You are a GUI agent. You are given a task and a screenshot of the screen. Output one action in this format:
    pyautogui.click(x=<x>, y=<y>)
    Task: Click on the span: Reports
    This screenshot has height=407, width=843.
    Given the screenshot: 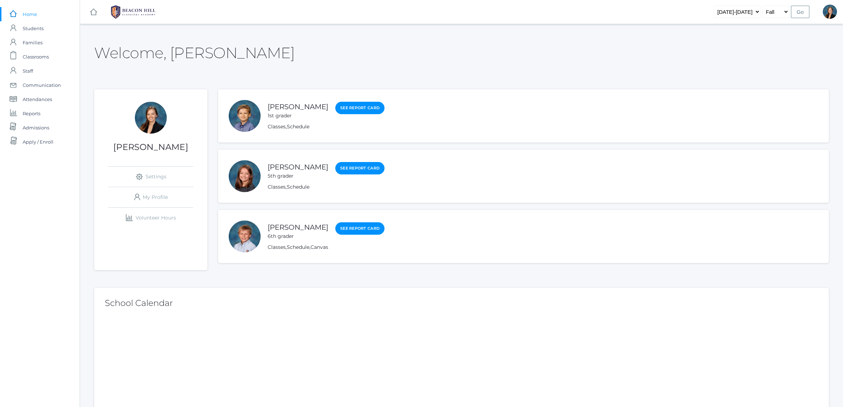 What is the action you would take?
    pyautogui.click(x=32, y=113)
    